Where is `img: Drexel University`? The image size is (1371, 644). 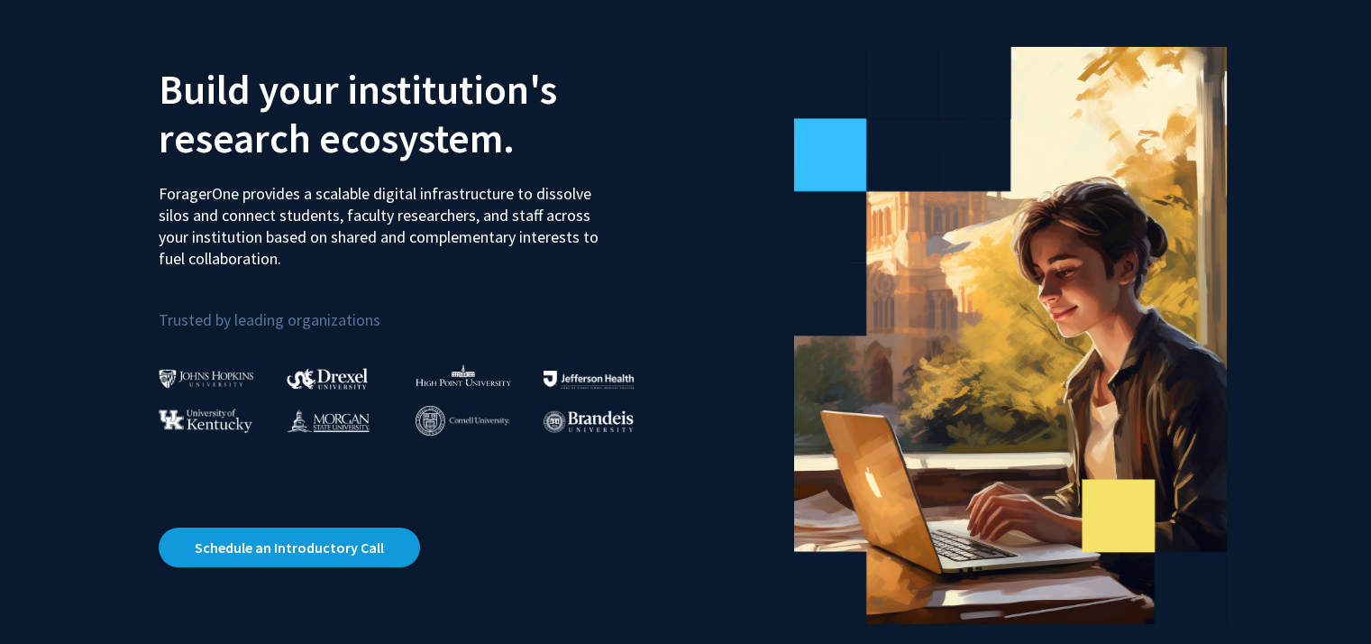 img: Drexel University is located at coordinates (327, 378).